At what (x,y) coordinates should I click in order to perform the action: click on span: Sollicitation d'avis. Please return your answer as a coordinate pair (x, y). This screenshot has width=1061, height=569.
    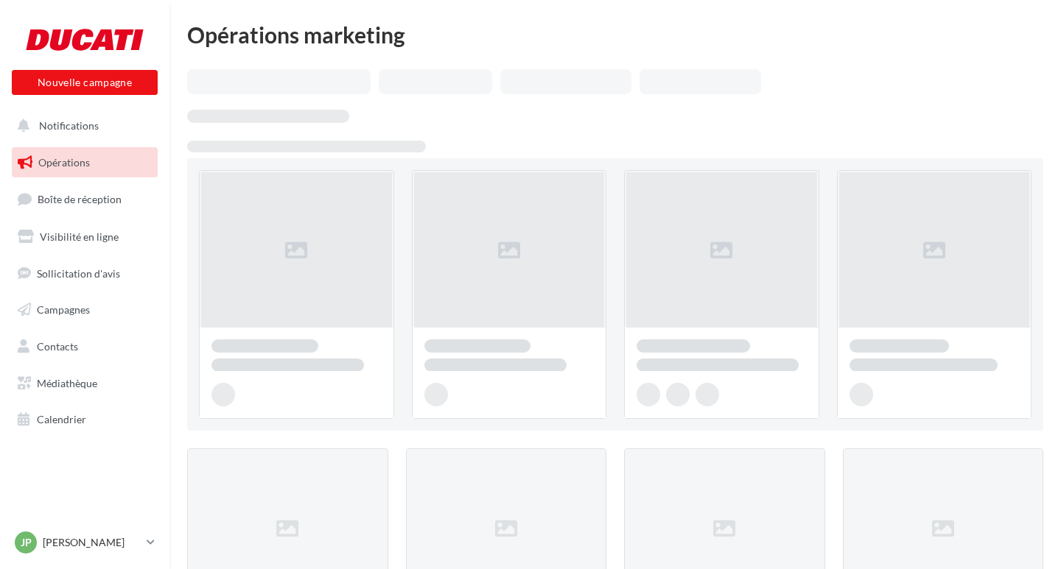
    Looking at the image, I should click on (78, 273).